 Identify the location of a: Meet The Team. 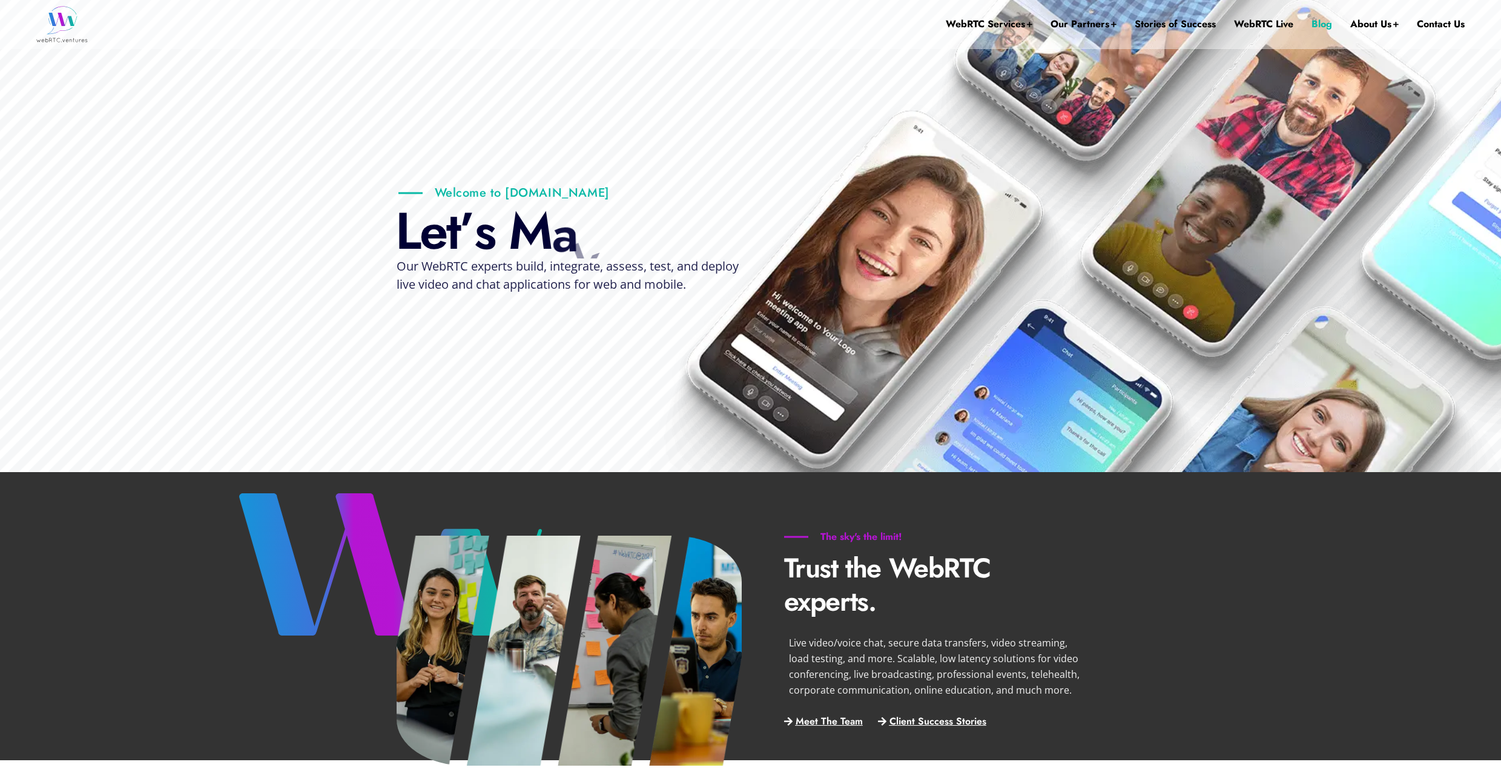
(824, 722).